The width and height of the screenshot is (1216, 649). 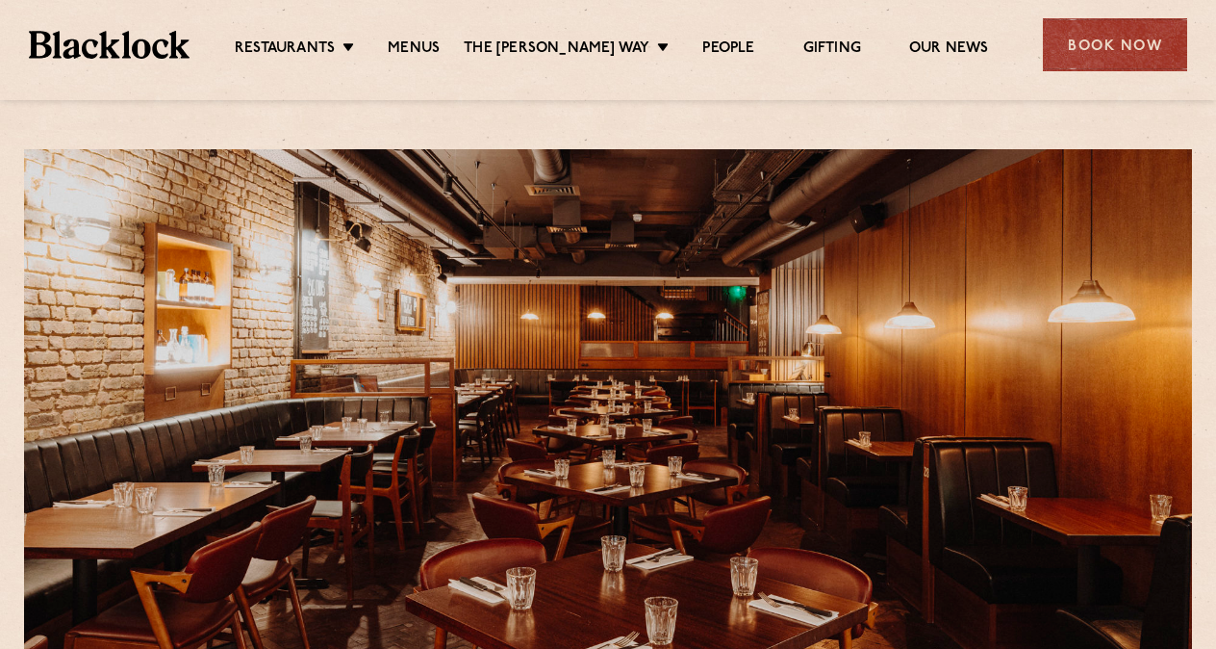 I want to click on div: Book Now, so click(x=1115, y=44).